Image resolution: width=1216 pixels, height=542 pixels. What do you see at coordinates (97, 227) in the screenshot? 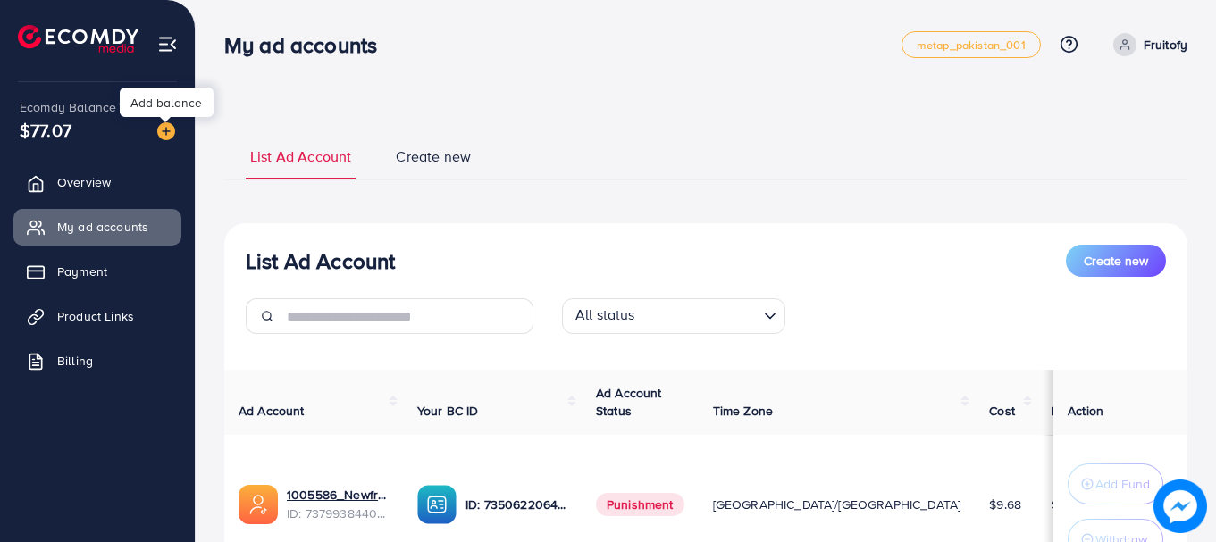
I see `a: My ad accounts` at bounding box center [97, 227].